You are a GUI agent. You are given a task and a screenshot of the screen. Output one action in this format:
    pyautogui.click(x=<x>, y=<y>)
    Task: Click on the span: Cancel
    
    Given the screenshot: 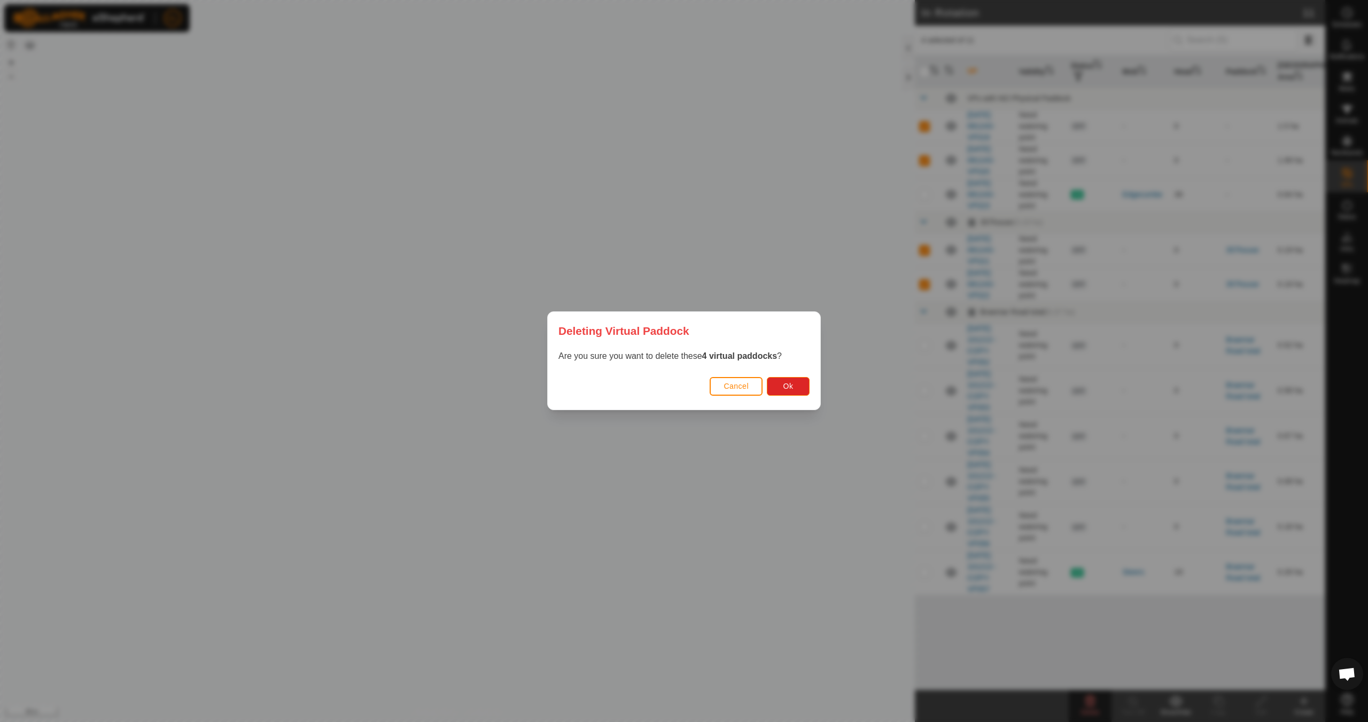 What is the action you would take?
    pyautogui.click(x=736, y=387)
    